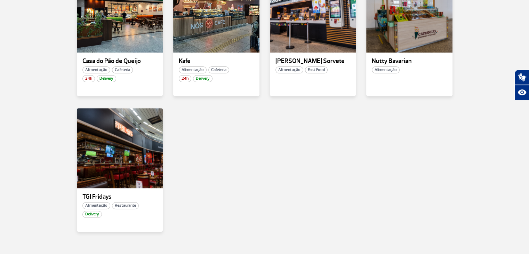 This screenshot has height=254, width=529. What do you see at coordinates (125, 206) in the screenshot?
I see `span: Restaurante` at bounding box center [125, 206].